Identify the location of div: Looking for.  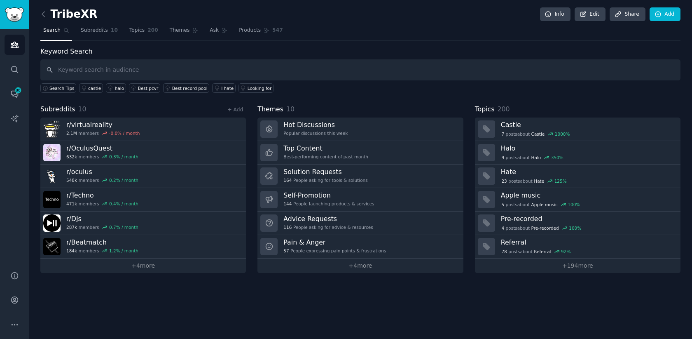
(260, 88).